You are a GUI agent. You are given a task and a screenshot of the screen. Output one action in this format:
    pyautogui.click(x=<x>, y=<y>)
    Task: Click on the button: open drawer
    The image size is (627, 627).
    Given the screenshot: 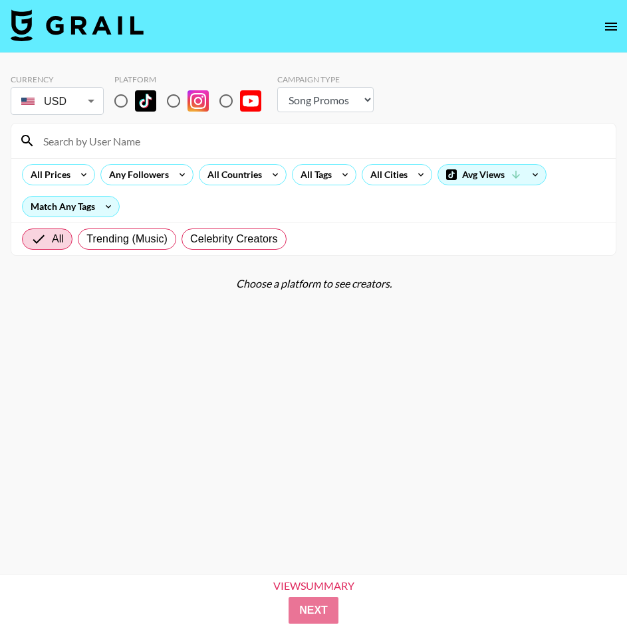 What is the action you would take?
    pyautogui.click(x=611, y=27)
    